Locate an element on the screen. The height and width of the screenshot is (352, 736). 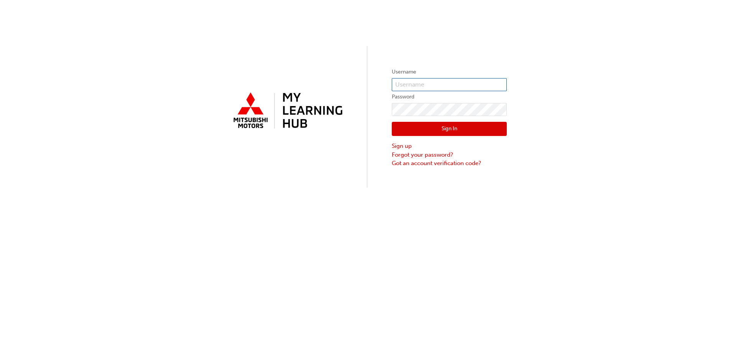
a: Got an account verification code? is located at coordinates (449, 163).